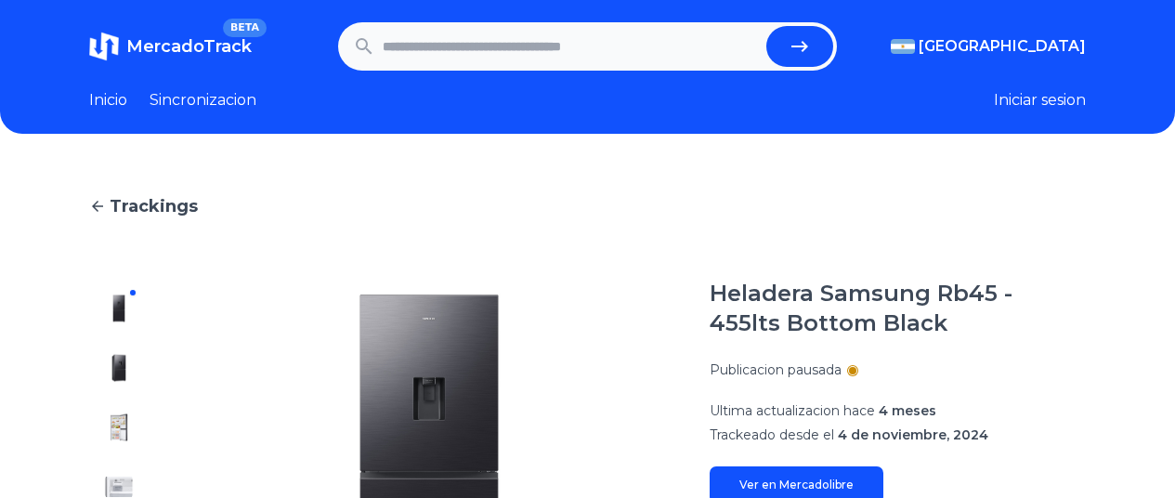 The height and width of the screenshot is (498, 1175). What do you see at coordinates (1039, 100) in the screenshot?
I see `button: Iniciar sesion` at bounding box center [1039, 100].